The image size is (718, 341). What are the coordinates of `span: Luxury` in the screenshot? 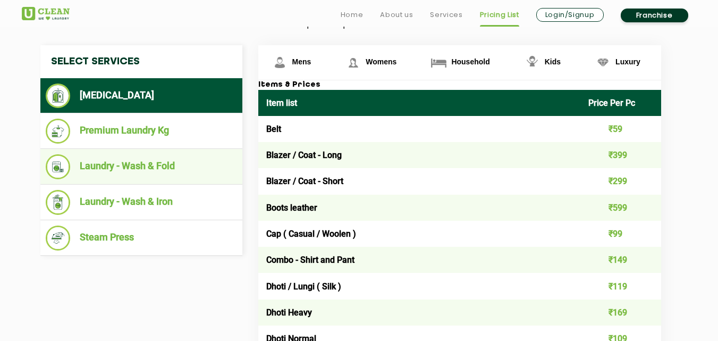 It's located at (628, 62).